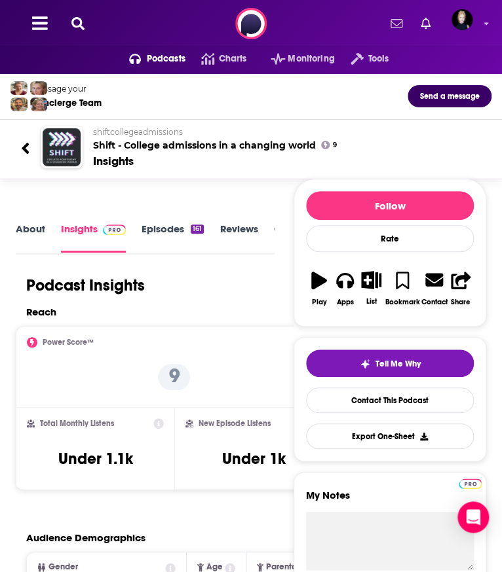 This screenshot has width=502, height=572. What do you see at coordinates (449, 96) in the screenshot?
I see `button: Send a message` at bounding box center [449, 96].